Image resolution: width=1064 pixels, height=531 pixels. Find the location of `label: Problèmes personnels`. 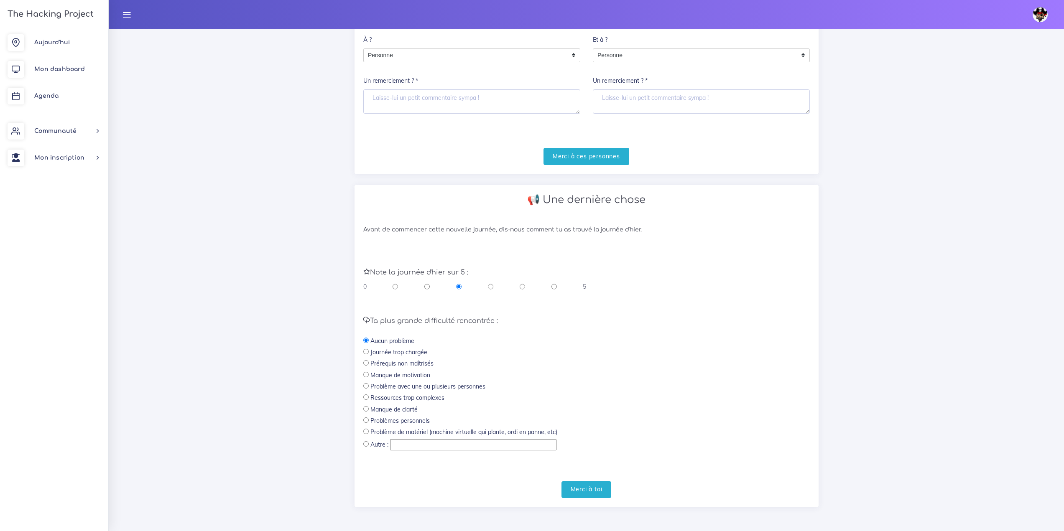

label: Problèmes personnels is located at coordinates (400, 421).